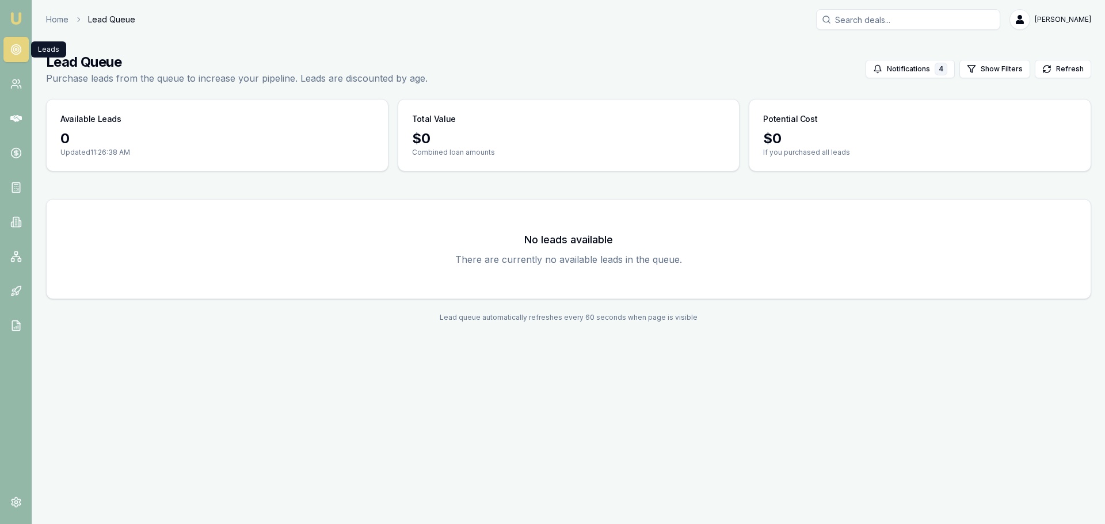  I want to click on img: emu-icon-u.png, so click(16, 18).